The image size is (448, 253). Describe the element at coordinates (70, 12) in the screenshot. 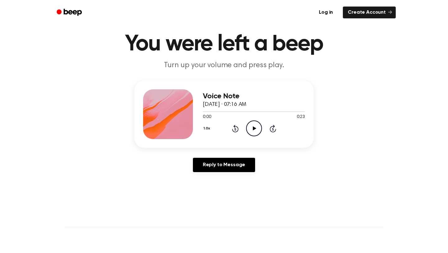

I see `a: Beep` at that location.